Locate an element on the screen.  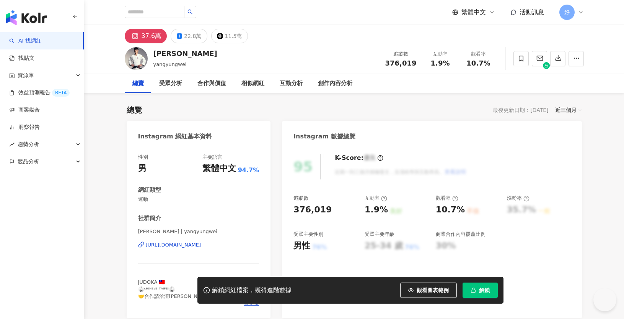
span: 活動訊息 is located at coordinates (532, 12).